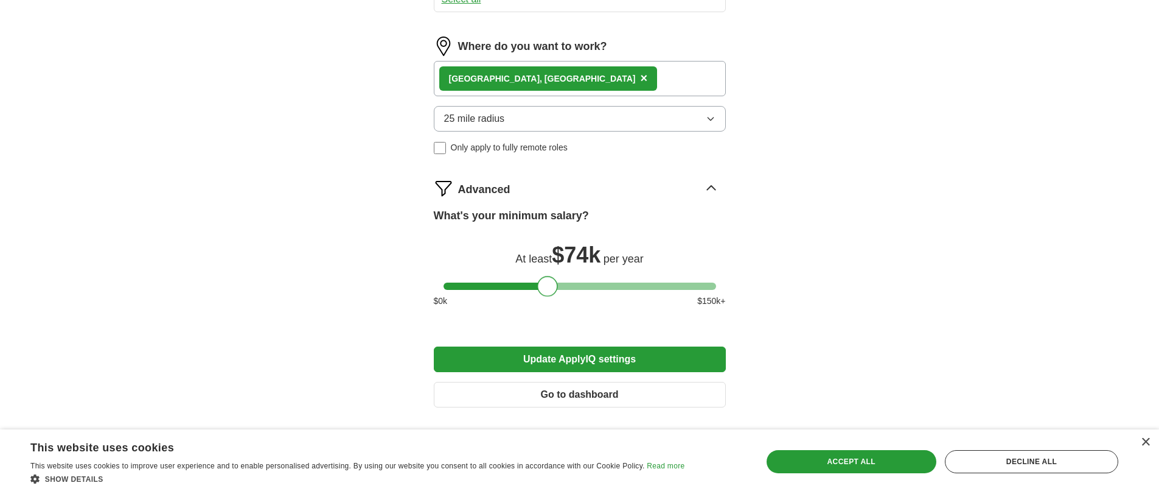  What do you see at coordinates (338, 466) in the screenshot?
I see `span: This website uses cookies to improve user experience and to enable personalised advertising. By u...` at bounding box center [338, 466].